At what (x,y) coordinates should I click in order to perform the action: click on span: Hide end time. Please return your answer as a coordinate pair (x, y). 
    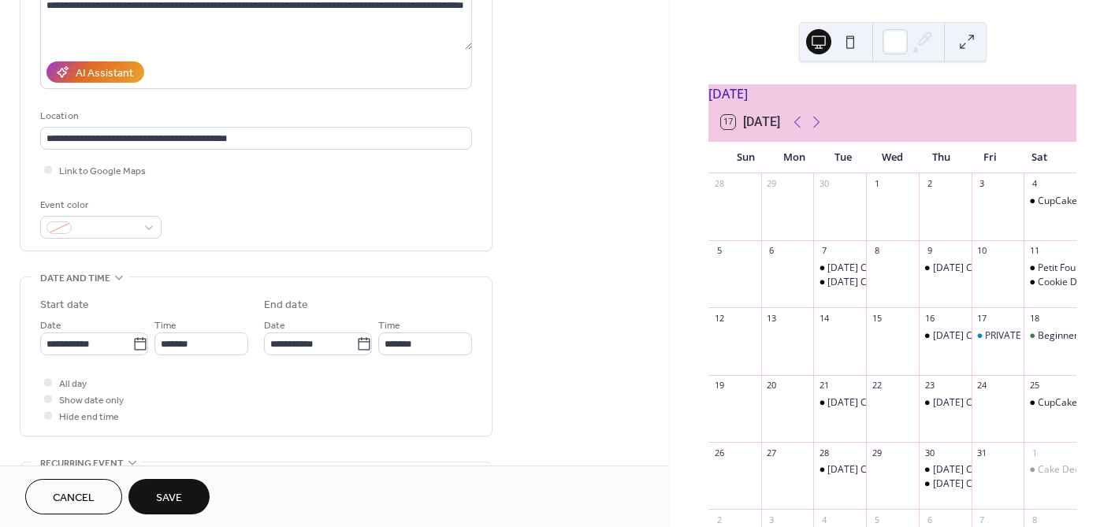
    Looking at the image, I should click on (89, 417).